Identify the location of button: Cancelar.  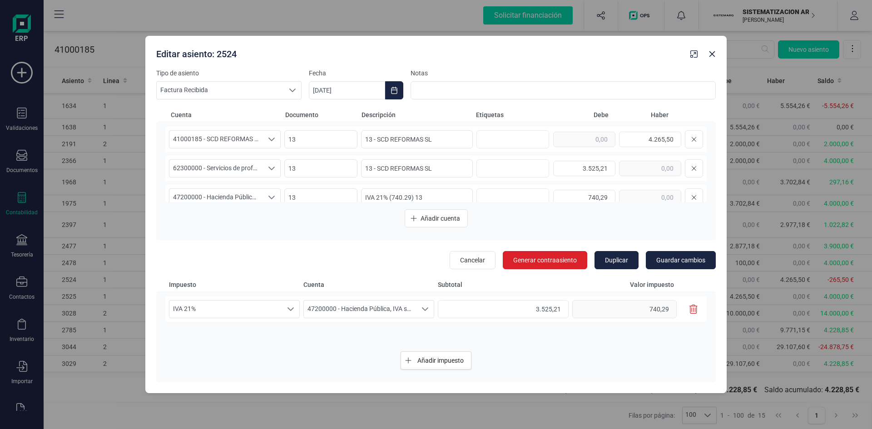
(473, 260).